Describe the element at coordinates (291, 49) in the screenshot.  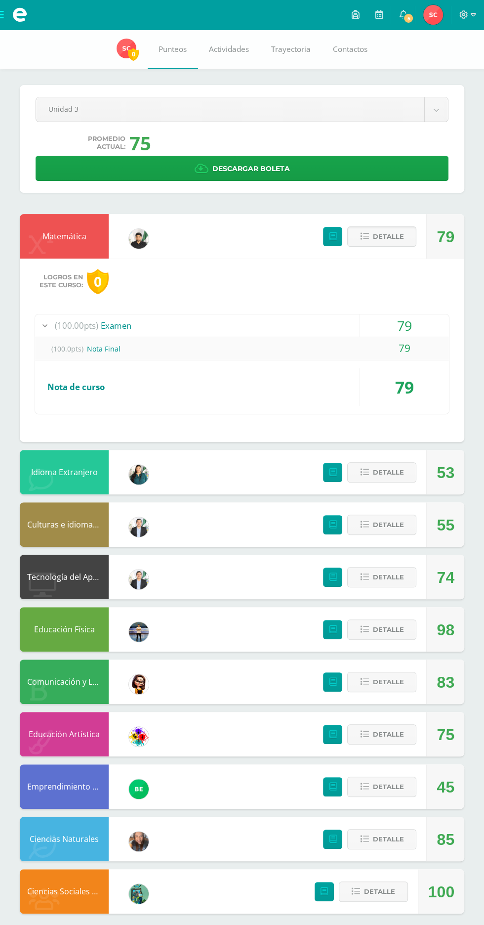
I see `a: Trayectoria` at that location.